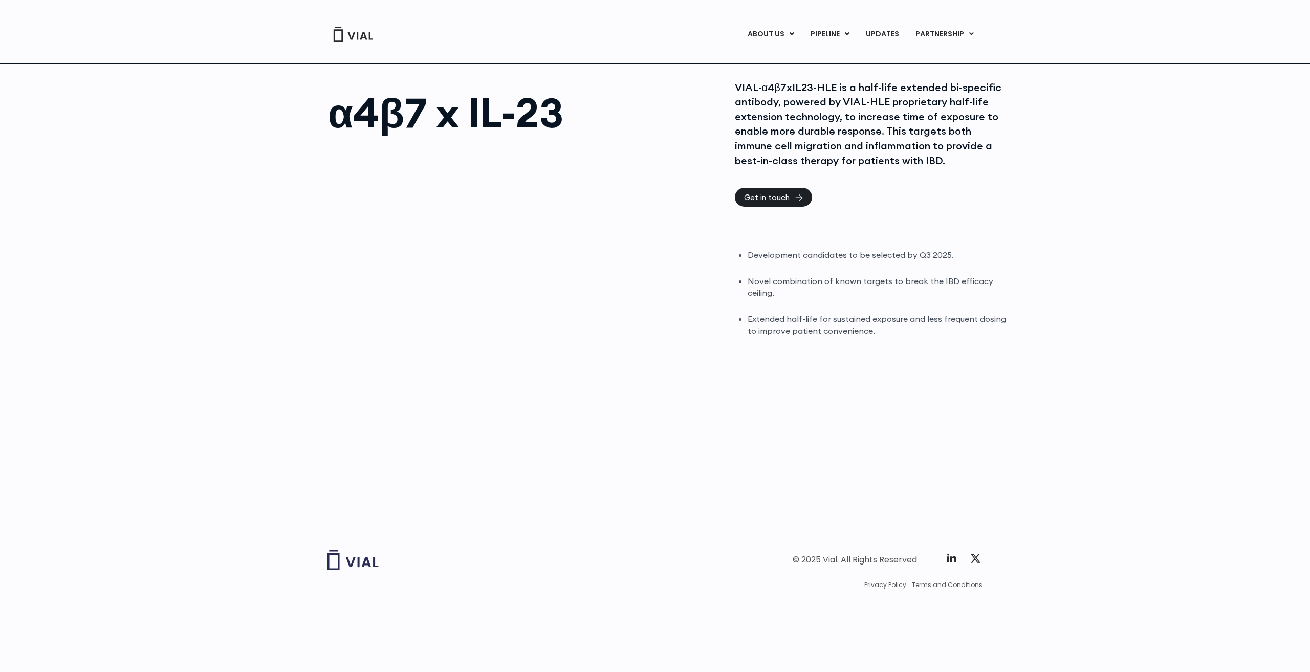  I want to click on li: Development candidates to be selected by Q3 2025., so click(877, 255).